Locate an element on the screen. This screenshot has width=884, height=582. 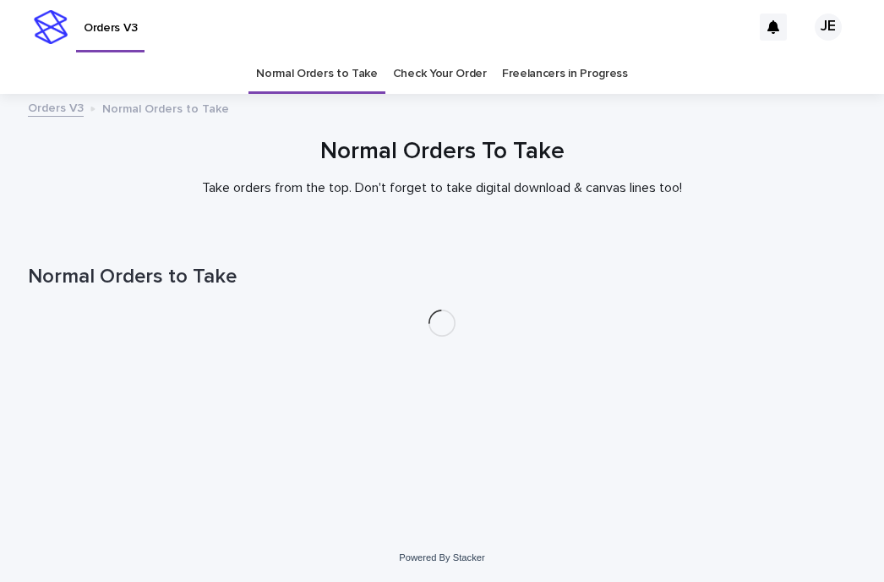
a: Normal Orders to Take is located at coordinates (317, 74).